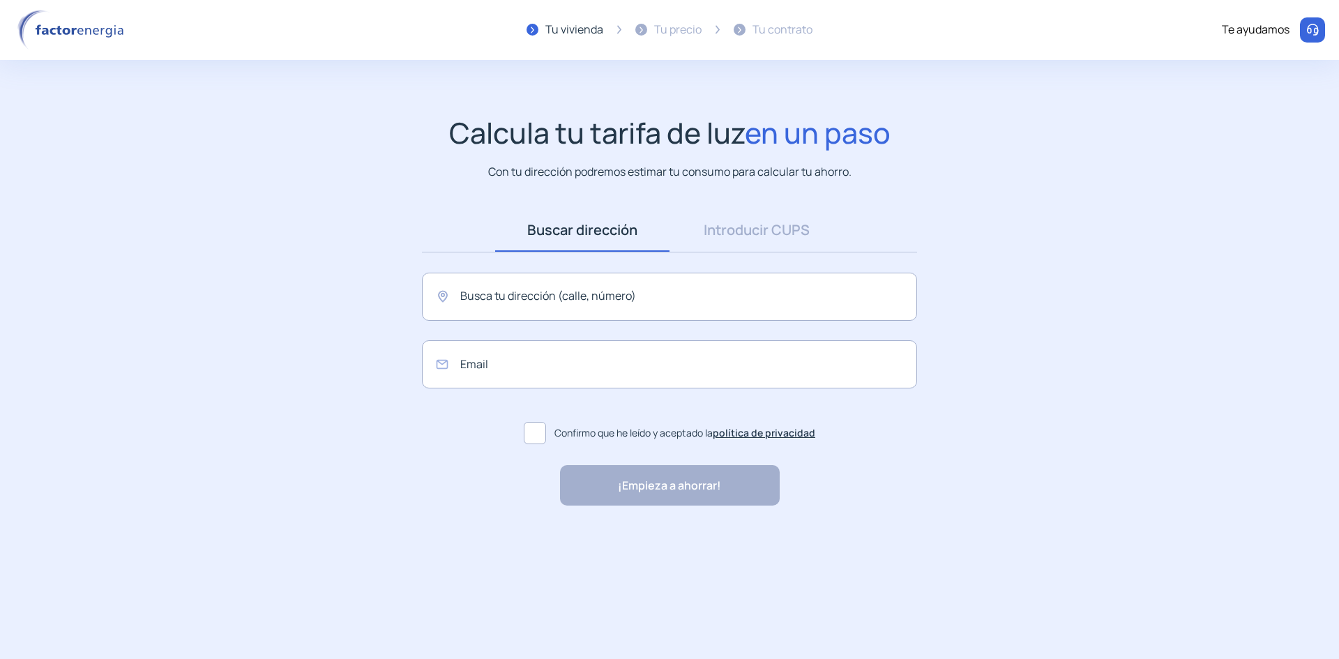 The image size is (1339, 659). Describe the element at coordinates (574, 30) in the screenshot. I see `div: Tu vivienda` at that location.